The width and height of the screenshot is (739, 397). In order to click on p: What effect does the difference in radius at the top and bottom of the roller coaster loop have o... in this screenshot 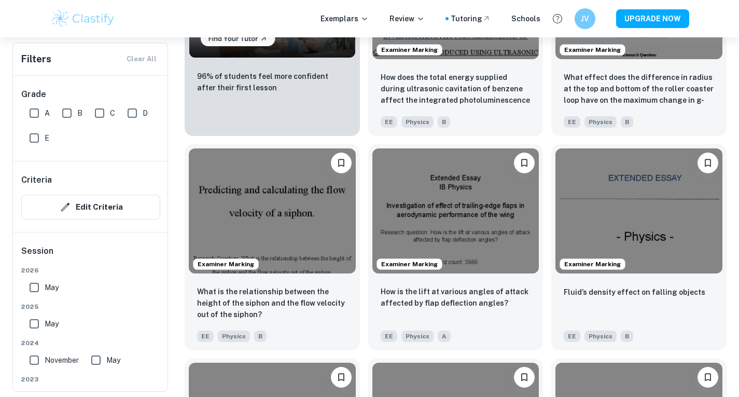, I will do `click(639, 89)`.